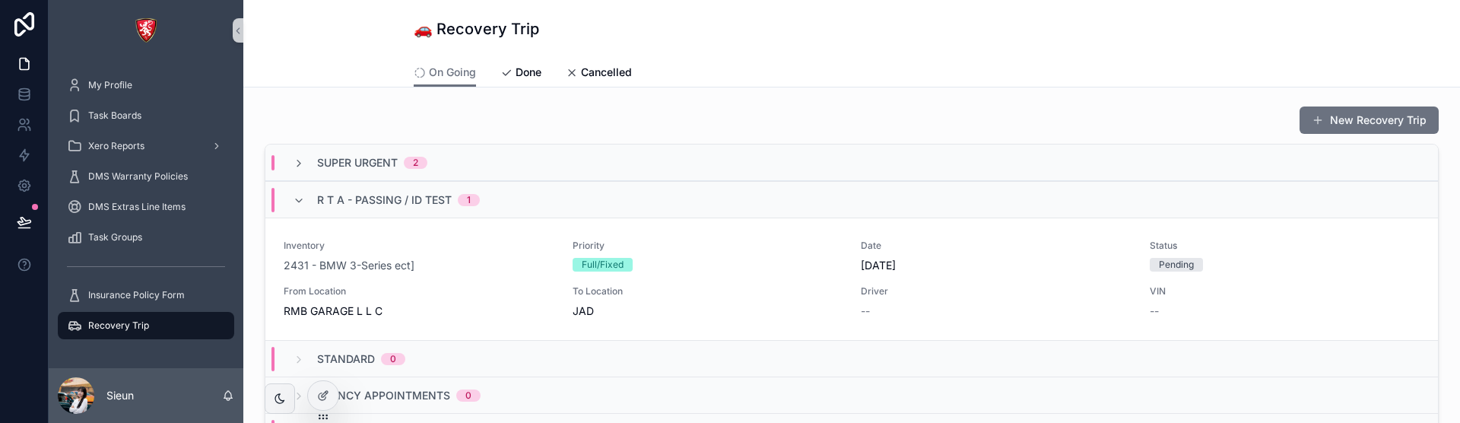 Image resolution: width=1460 pixels, height=423 pixels. Describe the element at coordinates (415, 163) in the screenshot. I see `div: 2` at that location.